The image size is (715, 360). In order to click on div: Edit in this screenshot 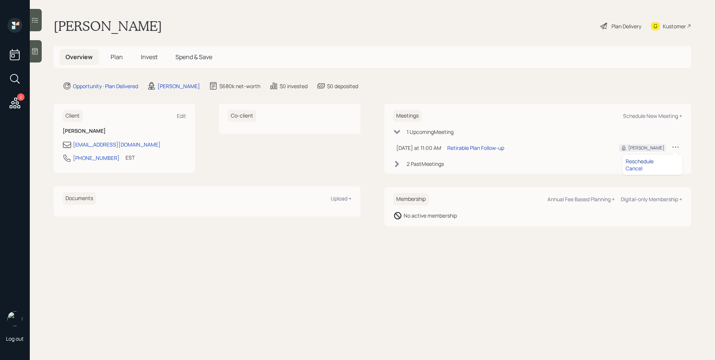, I will do `click(181, 116)`.